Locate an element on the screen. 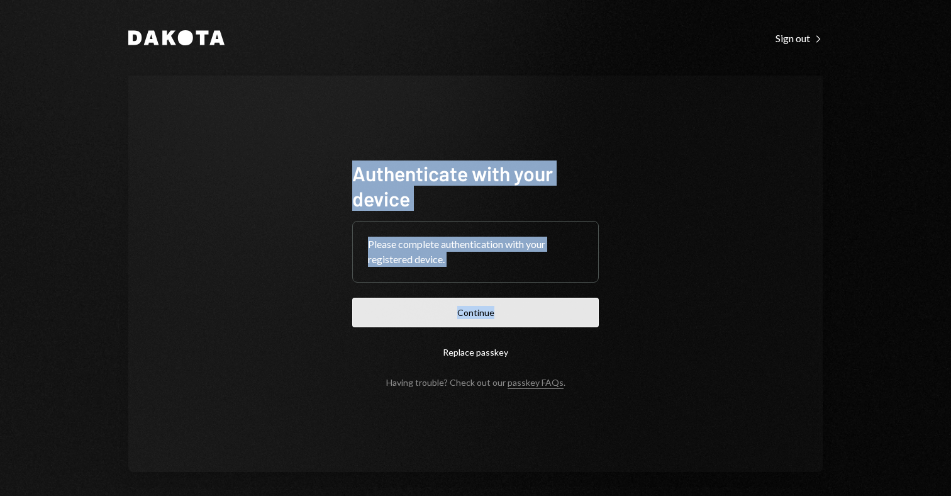 This screenshot has height=496, width=951. div: Sign out is located at coordinates (799, 38).